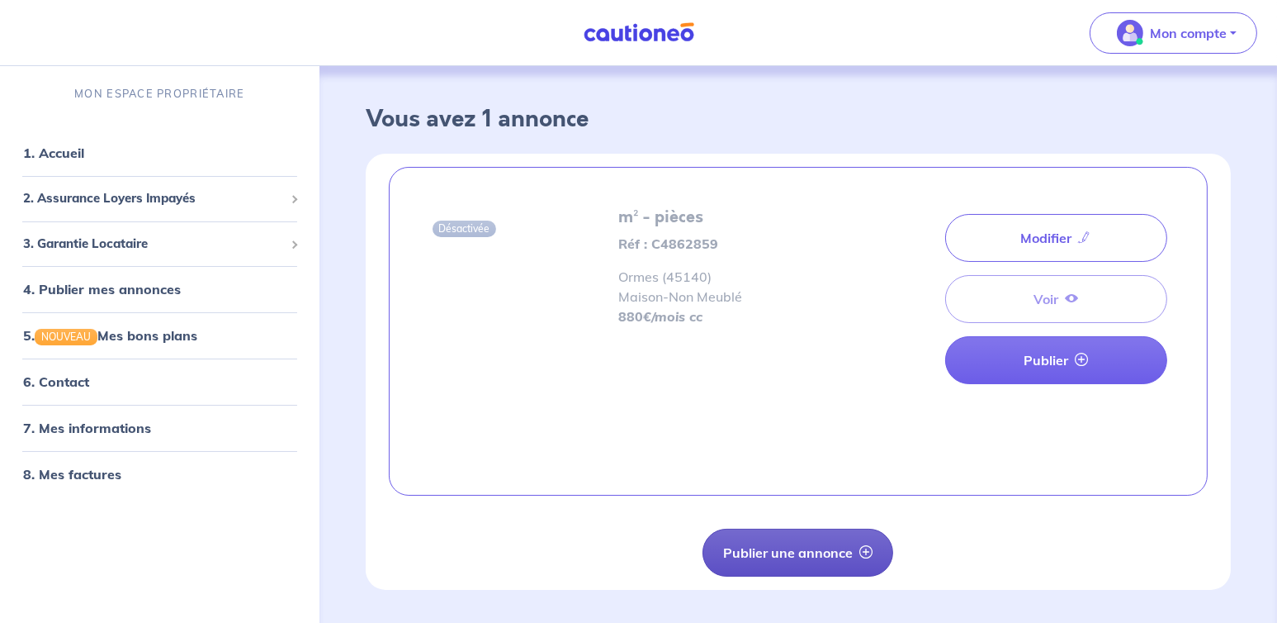 This screenshot has width=1277, height=623. What do you see at coordinates (154, 198) in the screenshot?
I see `span: 2. Assurance Loyers Impayés` at bounding box center [154, 198].